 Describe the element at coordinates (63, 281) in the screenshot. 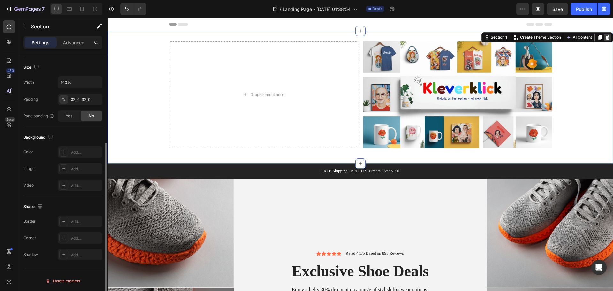

I see `div: Delete element` at that location.